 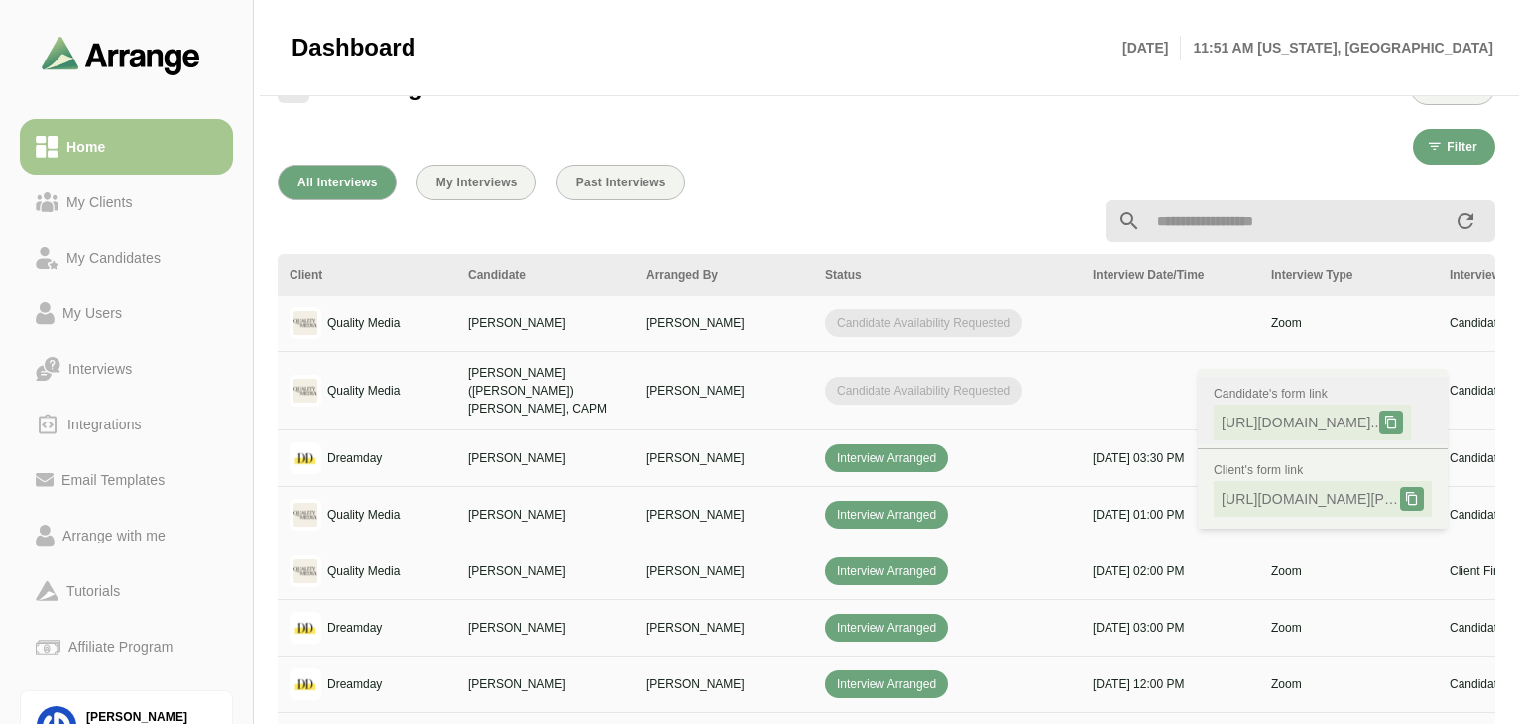 What do you see at coordinates (1270, 394) in the screenshot?
I see `span: Candidate's form link` at bounding box center [1270, 394].